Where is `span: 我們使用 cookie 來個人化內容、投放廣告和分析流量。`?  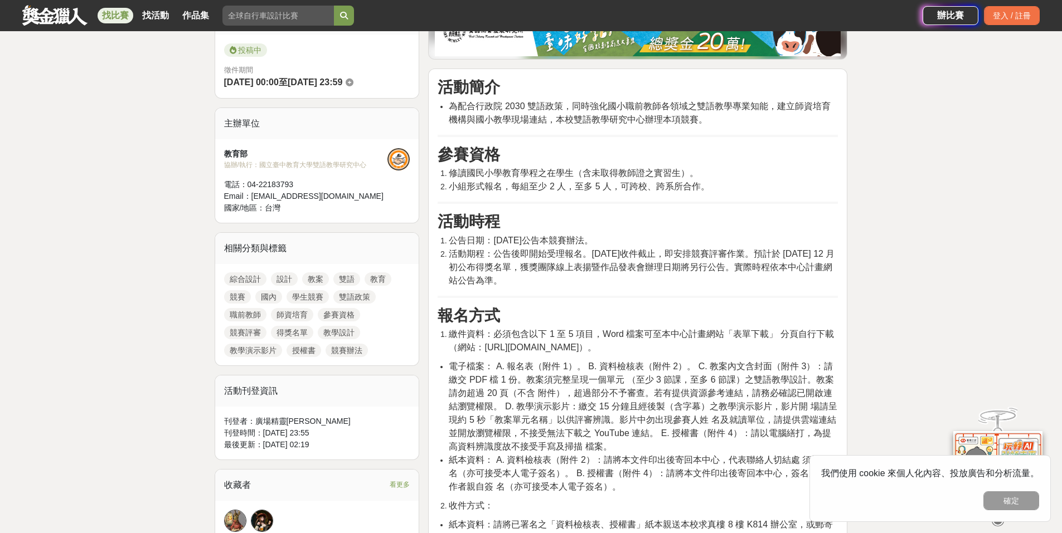 span: 我們使用 cookie 來個人化內容、投放廣告和分析流量。 is located at coordinates (929, 473).